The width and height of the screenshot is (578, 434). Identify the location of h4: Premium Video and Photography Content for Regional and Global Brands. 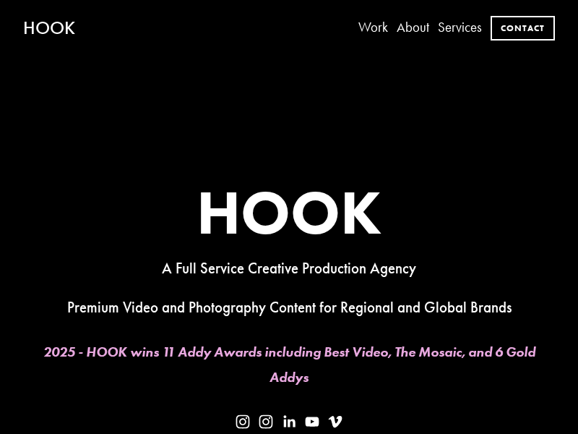
(289, 308).